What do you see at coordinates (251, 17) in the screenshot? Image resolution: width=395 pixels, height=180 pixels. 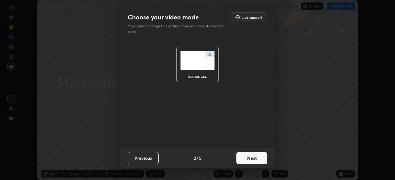 I see `h5: Live support` at bounding box center [251, 17].